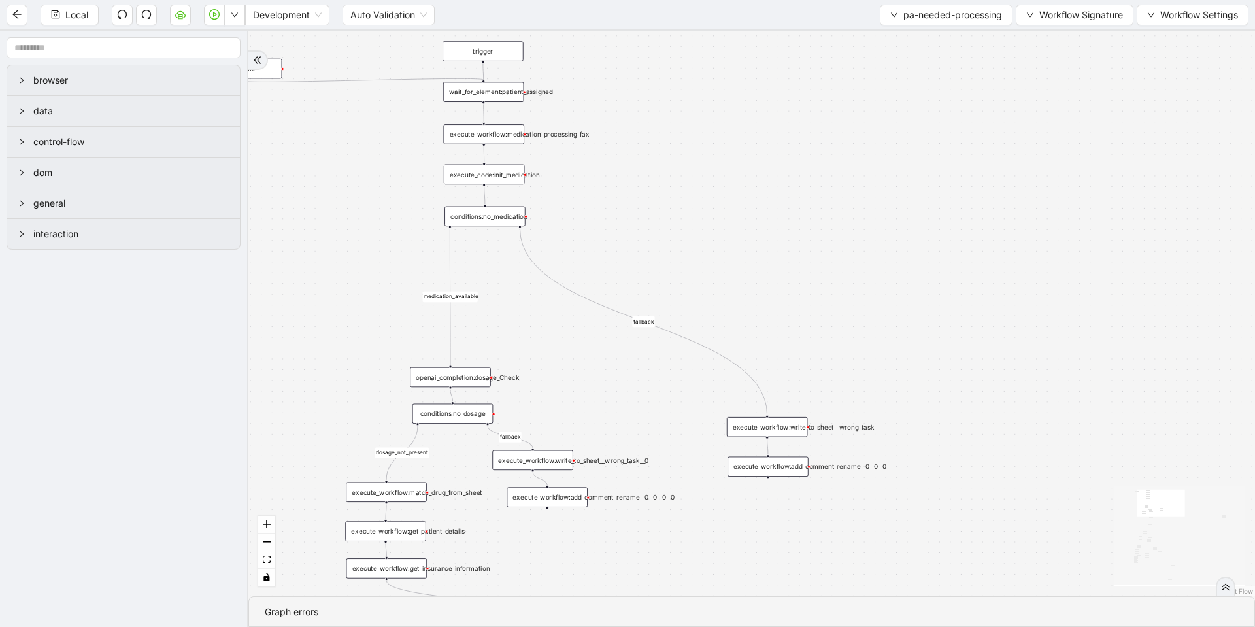  What do you see at coordinates (540, 478) in the screenshot?
I see `g: Edge from execute_workflow:write_to_sheet__wrong_task__0 to execute_workflow:add_comment_rename__...` at bounding box center [540, 478].